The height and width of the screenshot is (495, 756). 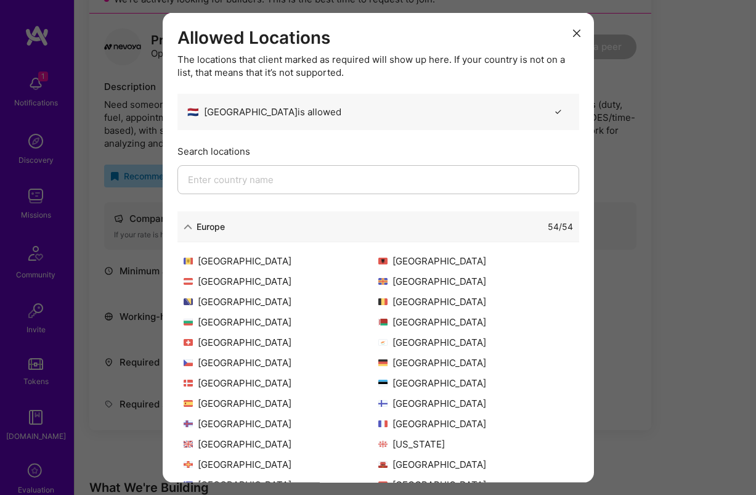 I want to click on img: Germany, so click(x=383, y=362).